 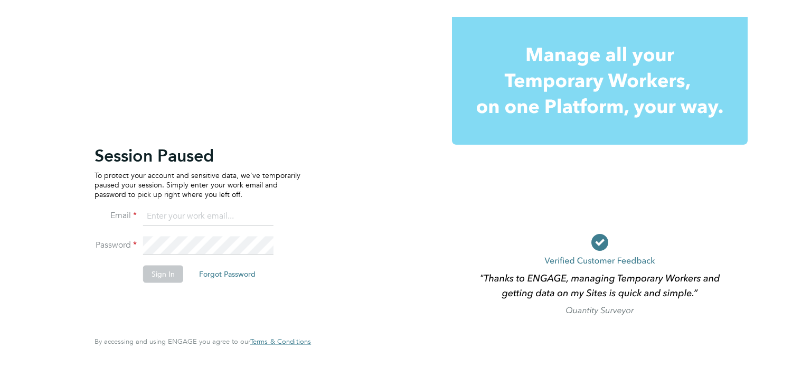 What do you see at coordinates (116, 215) in the screenshot?
I see `label: Email` at bounding box center [116, 215].